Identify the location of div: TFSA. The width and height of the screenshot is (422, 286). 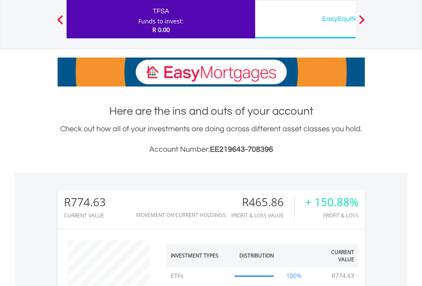
(161, 11).